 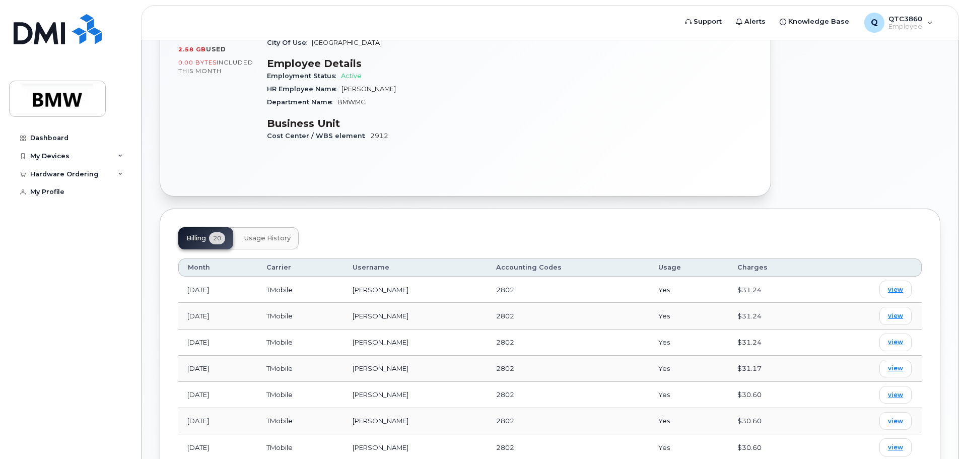 I want to click on th: Month, so click(x=218, y=267).